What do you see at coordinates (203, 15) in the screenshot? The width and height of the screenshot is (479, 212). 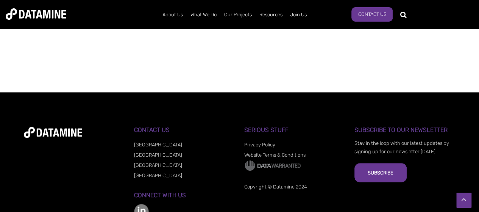 I see `a: What We Do` at bounding box center [203, 15].